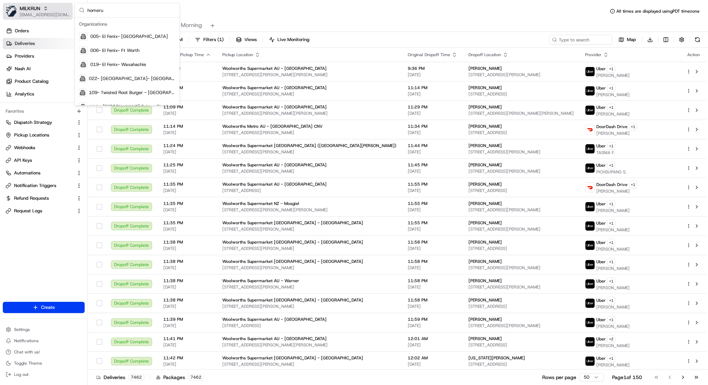 This screenshot has height=385, width=708. Describe the element at coordinates (25, 44) in the screenshot. I see `span: Deliveries` at that location.